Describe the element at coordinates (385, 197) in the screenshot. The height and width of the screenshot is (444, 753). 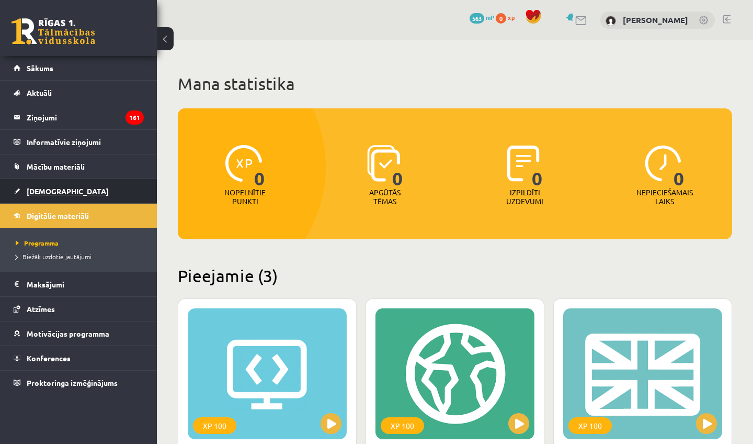
I see `p: Apgūtās tēmas` at that location.